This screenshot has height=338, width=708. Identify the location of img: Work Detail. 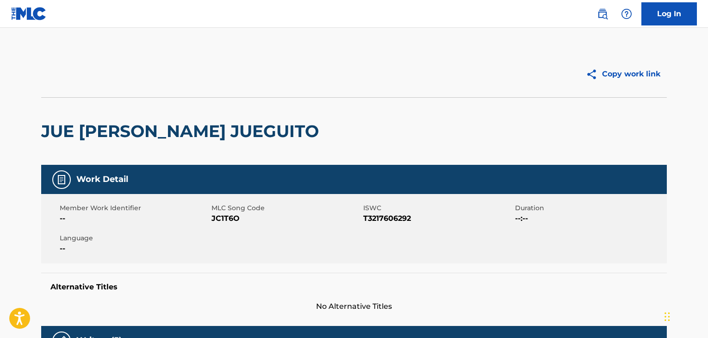
(62, 180).